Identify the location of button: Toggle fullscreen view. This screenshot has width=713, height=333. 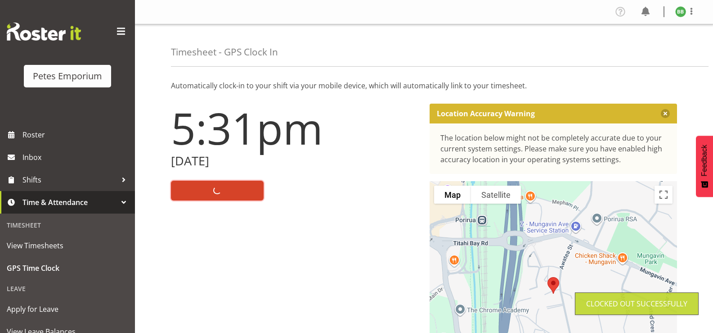
(664, 194).